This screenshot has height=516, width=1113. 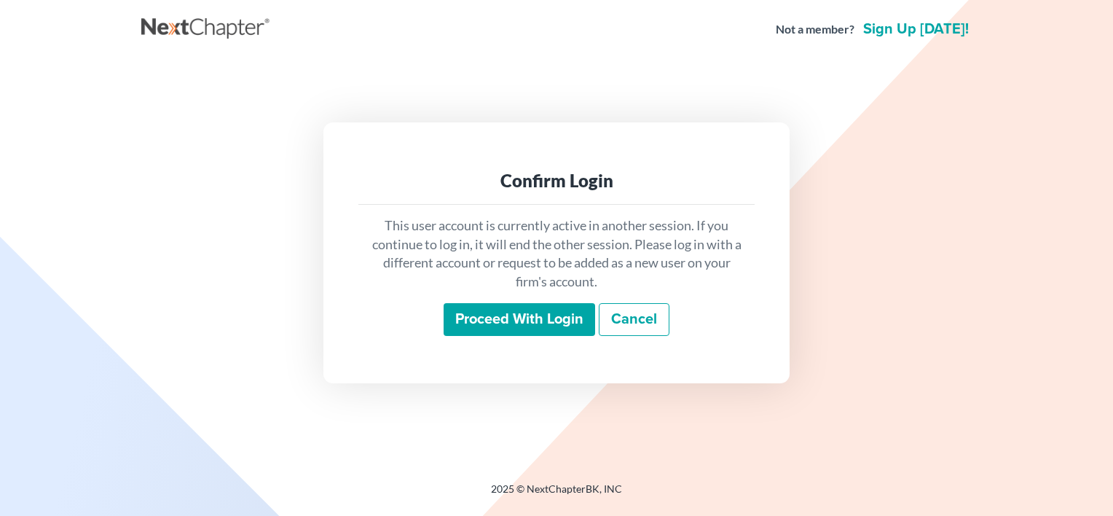 What do you see at coordinates (557, 181) in the screenshot?
I see `div: Confirm Login` at bounding box center [557, 181].